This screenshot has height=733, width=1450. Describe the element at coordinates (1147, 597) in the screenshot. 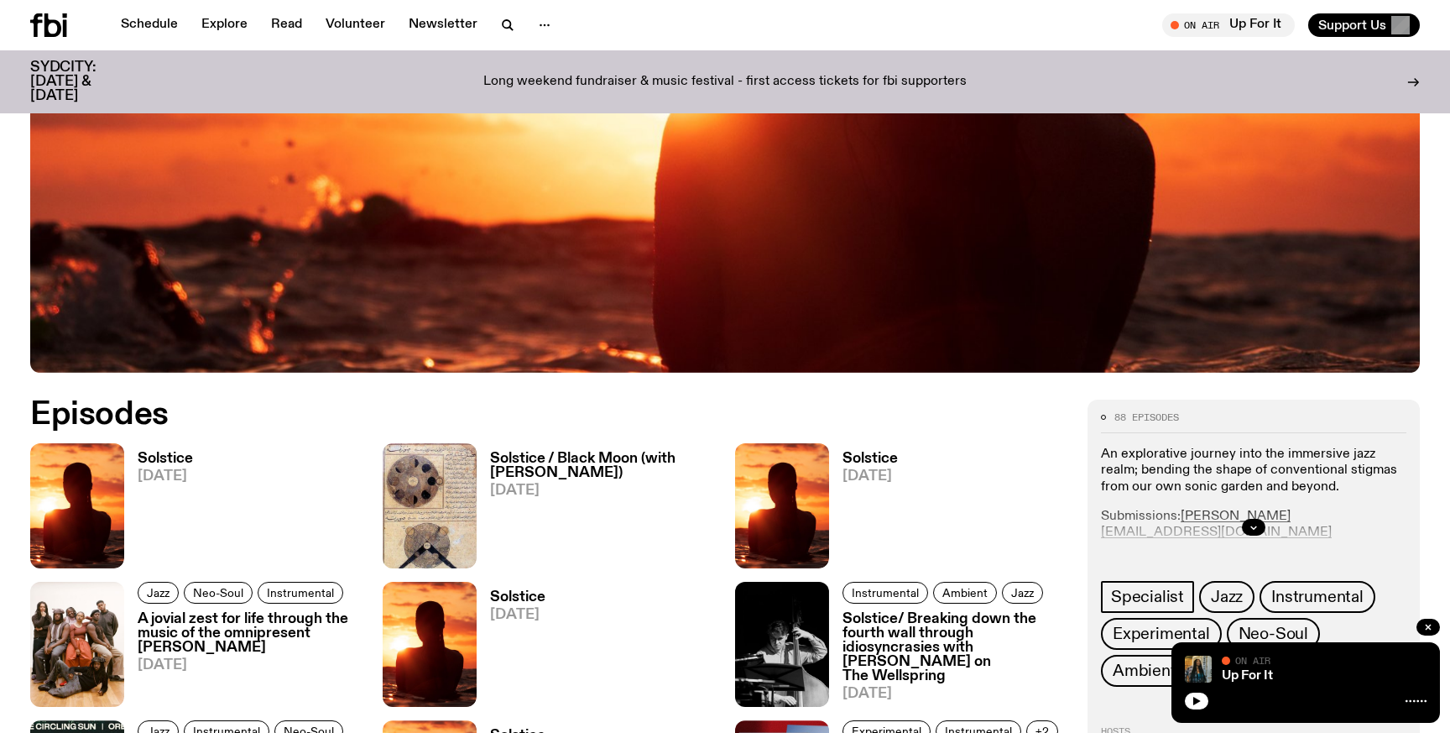

I see `span: Specialist` at that location.